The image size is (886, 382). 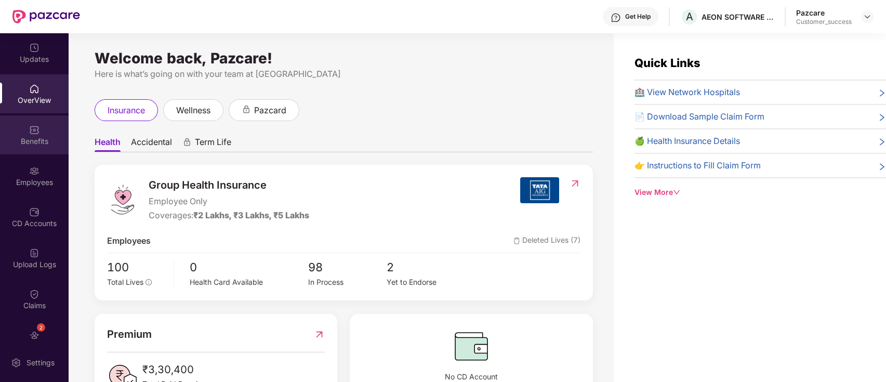 I want to click on span: Premium, so click(x=129, y=334).